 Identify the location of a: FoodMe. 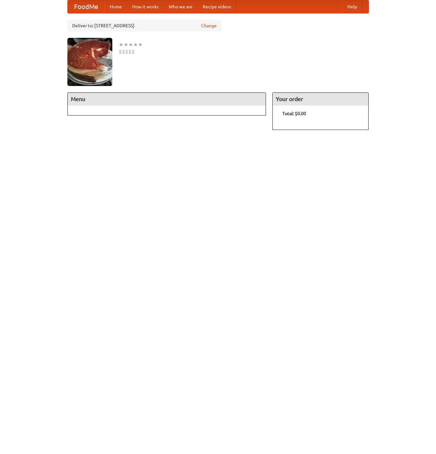
(86, 7).